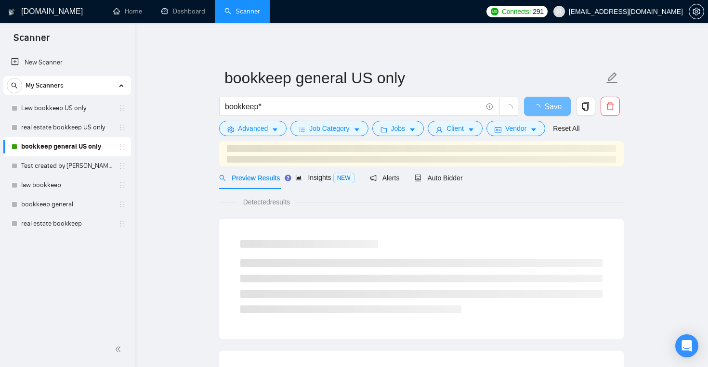 The height and width of the screenshot is (367, 708). Describe the element at coordinates (610, 106) in the screenshot. I see `button: delete` at that location.